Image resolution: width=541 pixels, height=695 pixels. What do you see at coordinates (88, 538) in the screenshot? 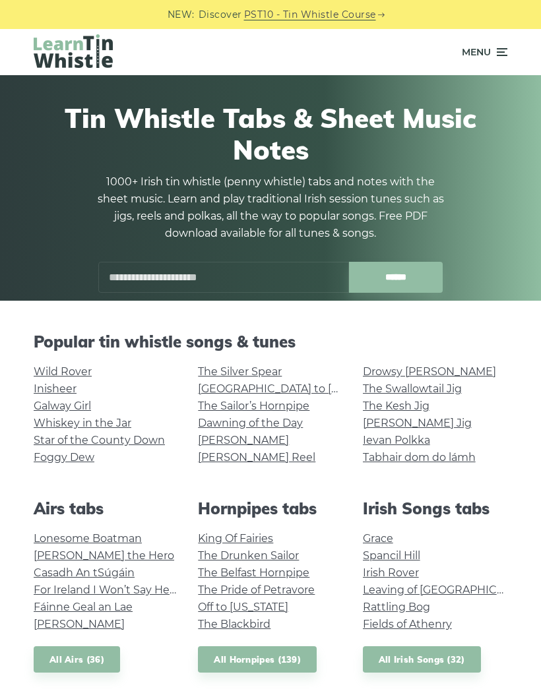
I see `a: Lonesome Boatman` at bounding box center [88, 538].